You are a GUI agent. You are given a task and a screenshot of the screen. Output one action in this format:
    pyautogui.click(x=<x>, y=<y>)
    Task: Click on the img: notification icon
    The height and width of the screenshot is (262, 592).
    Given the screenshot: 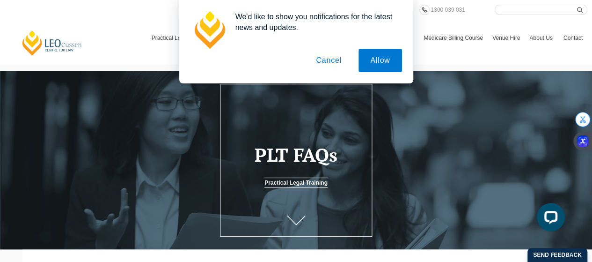 What is the action you would take?
    pyautogui.click(x=209, y=30)
    